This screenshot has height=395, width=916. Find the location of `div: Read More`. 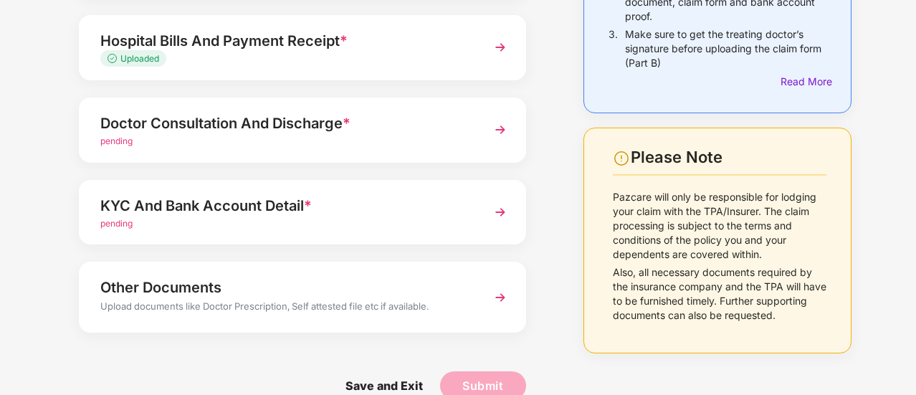

div: Read More is located at coordinates (803, 82).